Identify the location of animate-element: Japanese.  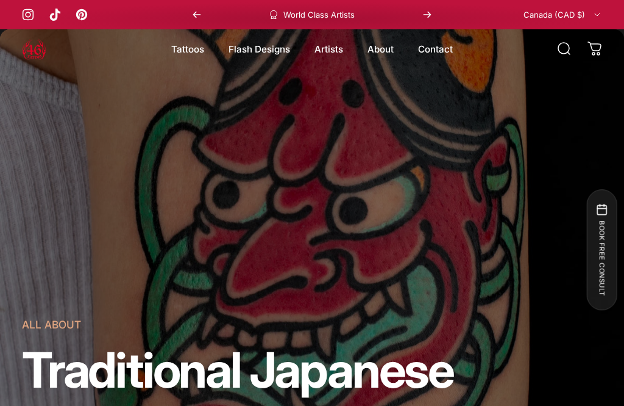
(351, 370).